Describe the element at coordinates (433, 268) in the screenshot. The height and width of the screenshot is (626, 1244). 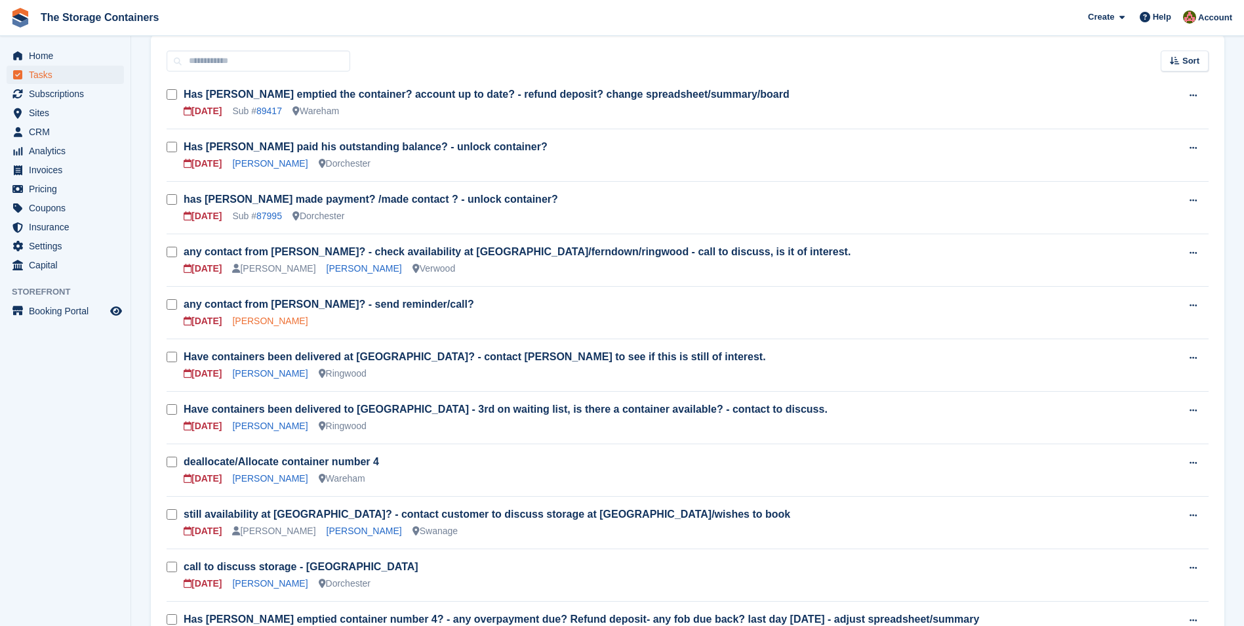
I see `div: Verwood` at that location.